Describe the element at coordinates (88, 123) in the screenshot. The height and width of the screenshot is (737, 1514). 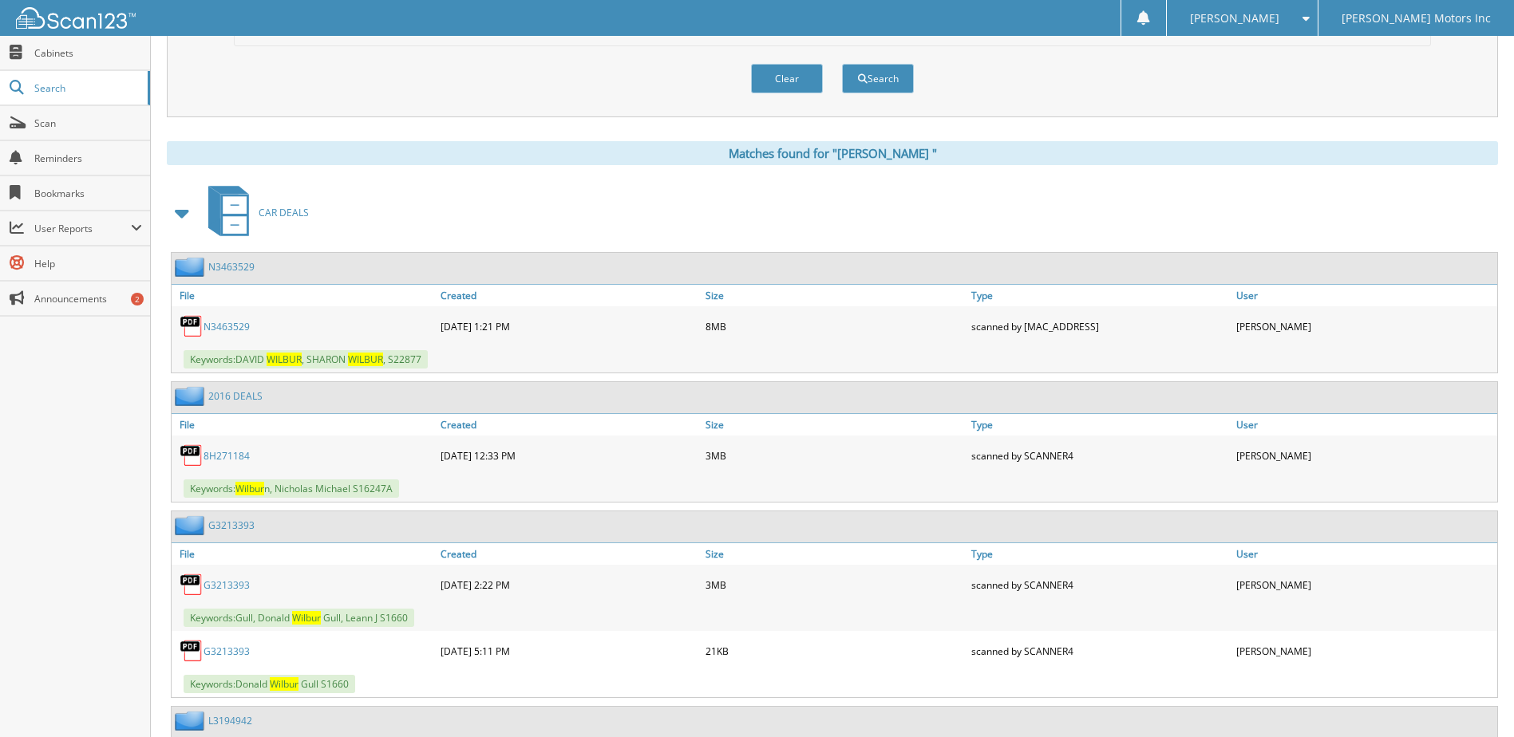
I see `span: Scan` at that location.